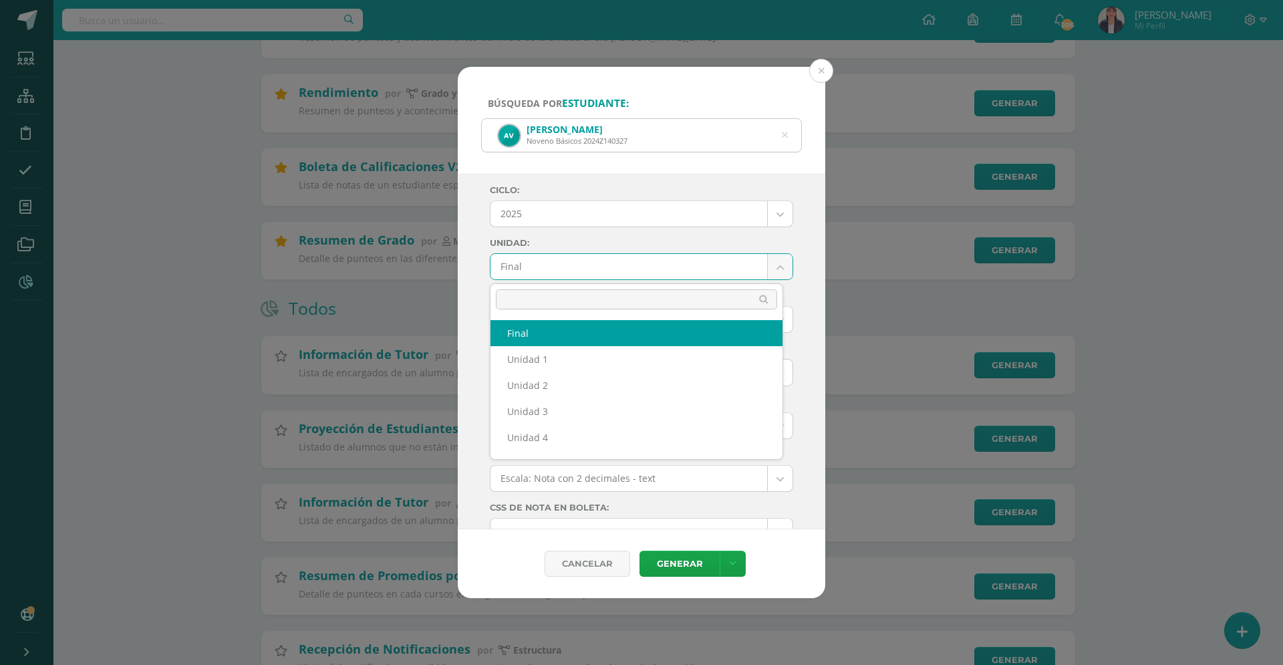  What do you see at coordinates (636, 411) in the screenshot?
I see `div: Unidad 3` at bounding box center [636, 411].